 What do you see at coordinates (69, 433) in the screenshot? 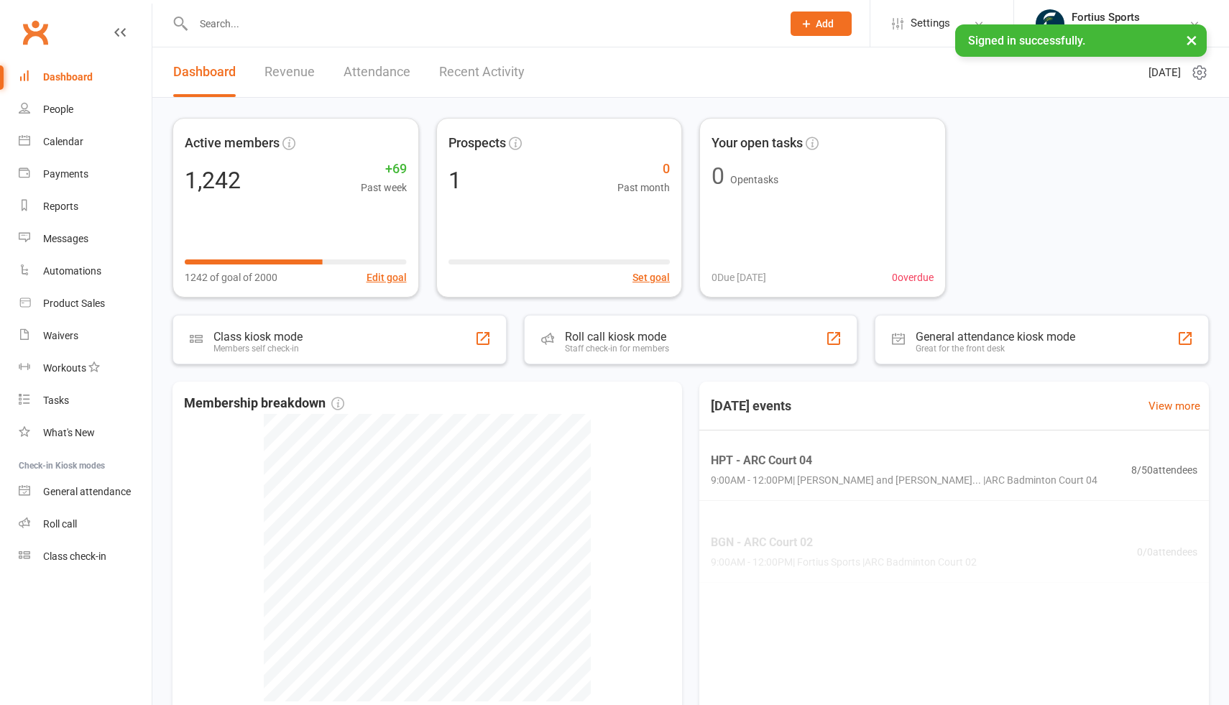
I see `div: What's New` at bounding box center [69, 433].